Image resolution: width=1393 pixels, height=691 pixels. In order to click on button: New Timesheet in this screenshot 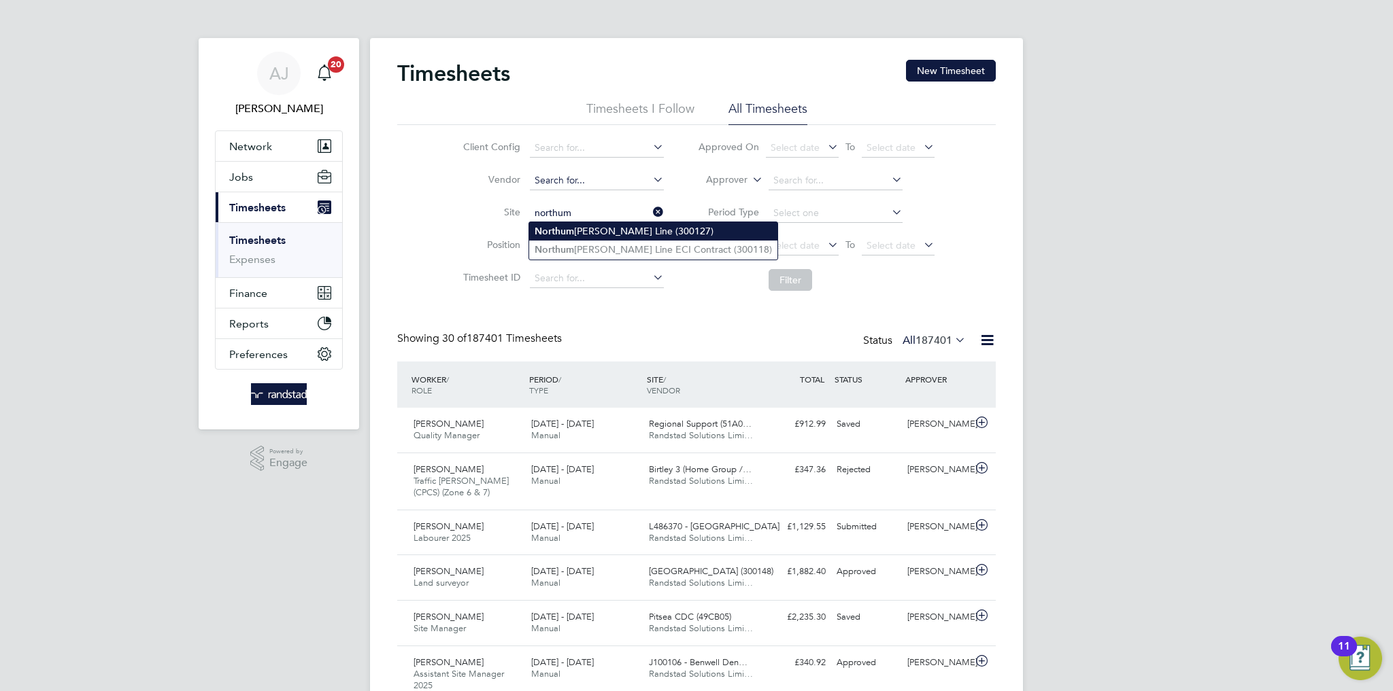, I will do `click(951, 71)`.